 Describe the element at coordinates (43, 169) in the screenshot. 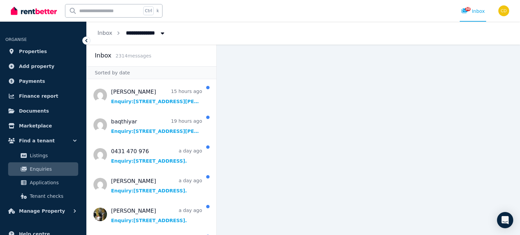

I see `a: Enquiries` at that location.